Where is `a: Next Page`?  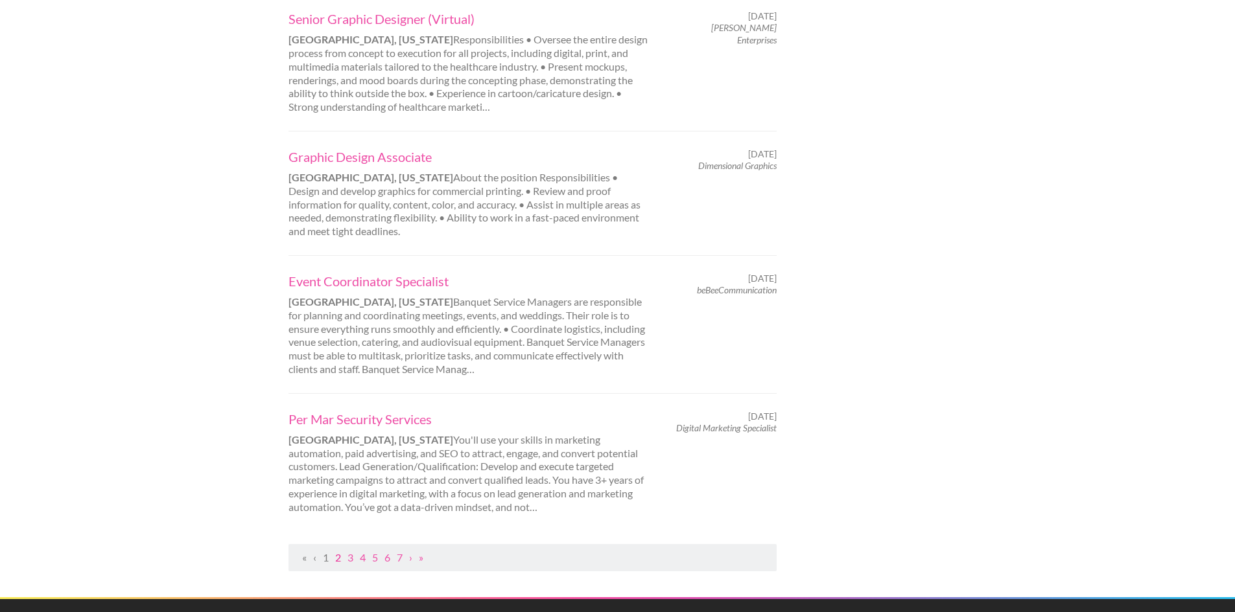 a: Next Page is located at coordinates (410, 557).